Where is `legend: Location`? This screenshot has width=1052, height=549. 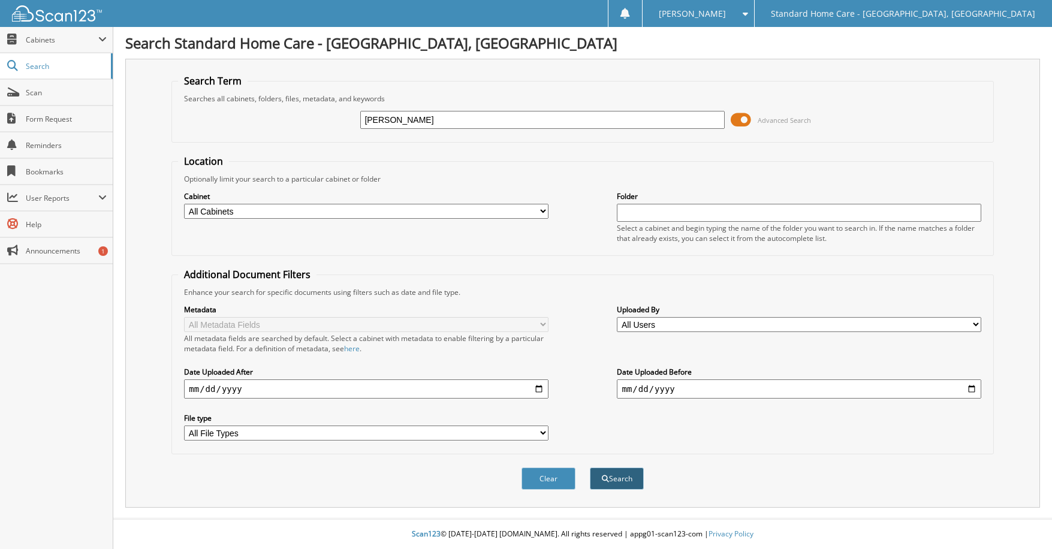 legend: Location is located at coordinates (203, 161).